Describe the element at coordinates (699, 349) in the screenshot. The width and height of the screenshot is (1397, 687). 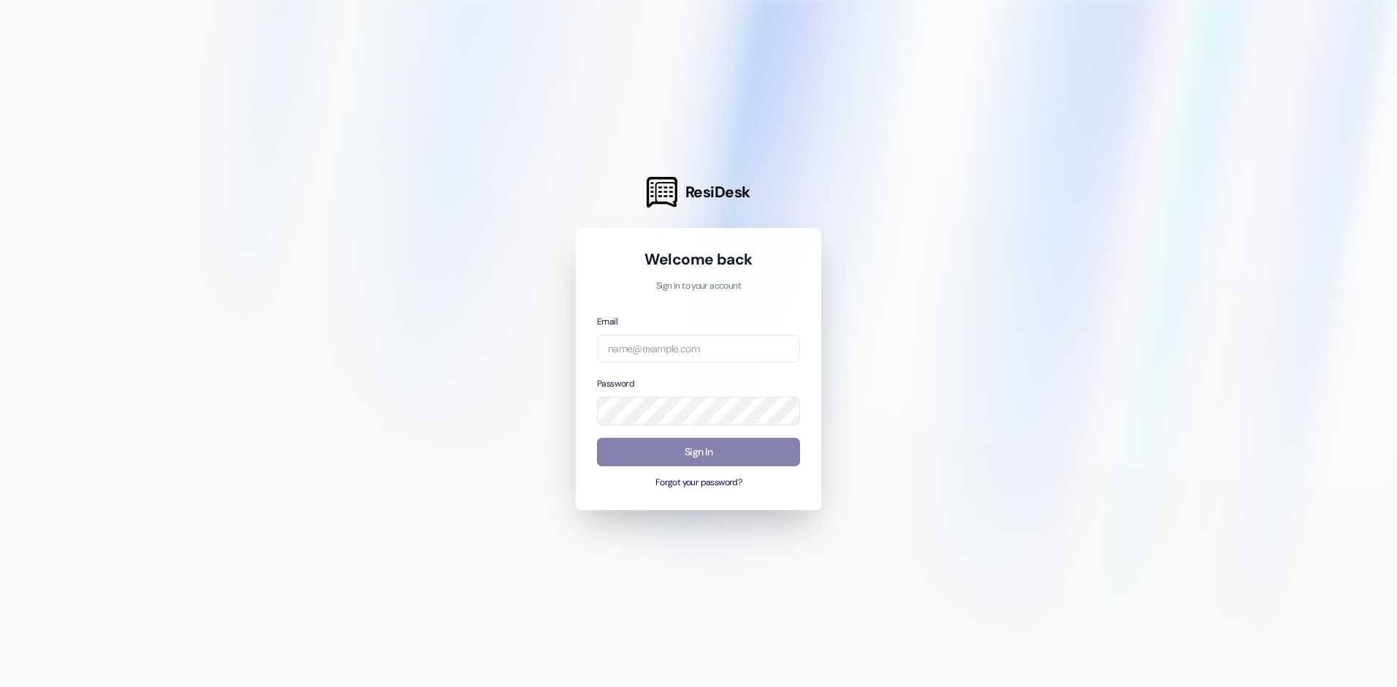
I see `input: name@example.com` at that location.